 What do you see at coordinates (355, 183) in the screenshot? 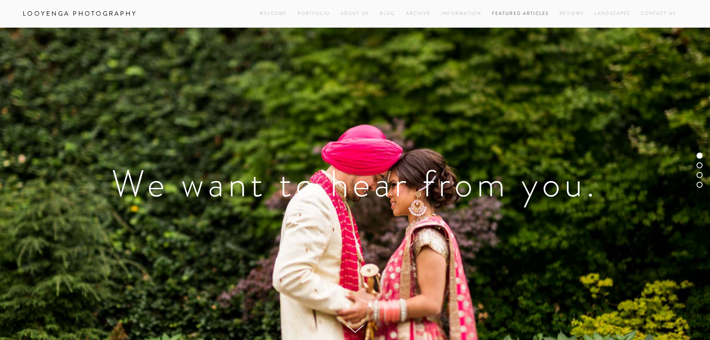
I see `h1: We want to hear from you.` at bounding box center [355, 183].